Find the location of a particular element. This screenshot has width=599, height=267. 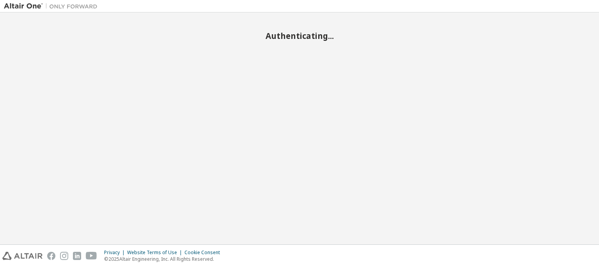

img: facebook.svg is located at coordinates (51, 256).